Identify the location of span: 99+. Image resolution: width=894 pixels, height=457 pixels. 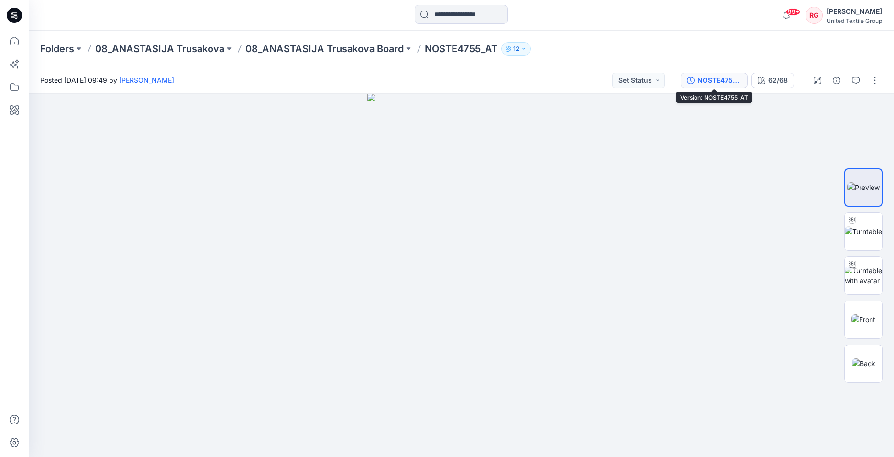
(793, 12).